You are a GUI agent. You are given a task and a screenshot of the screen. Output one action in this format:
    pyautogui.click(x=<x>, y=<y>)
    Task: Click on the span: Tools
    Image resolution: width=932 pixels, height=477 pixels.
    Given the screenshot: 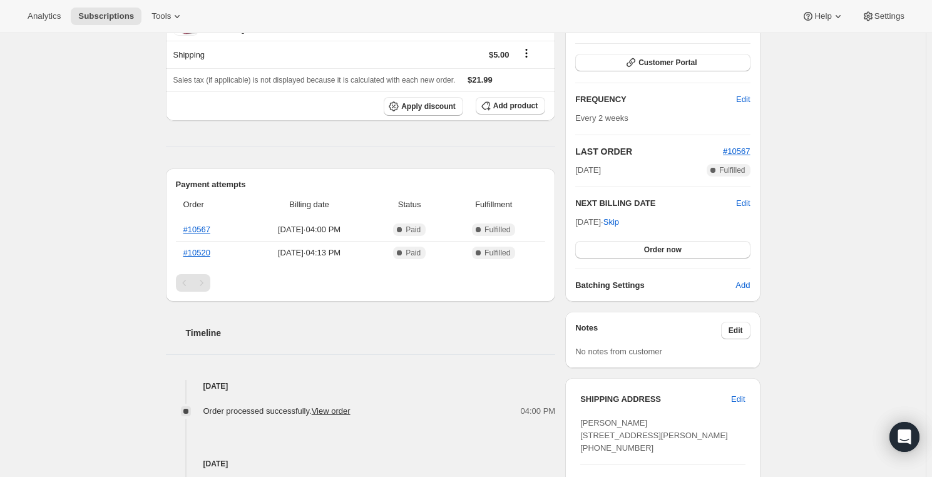 What is the action you would take?
    pyautogui.click(x=161, y=16)
    